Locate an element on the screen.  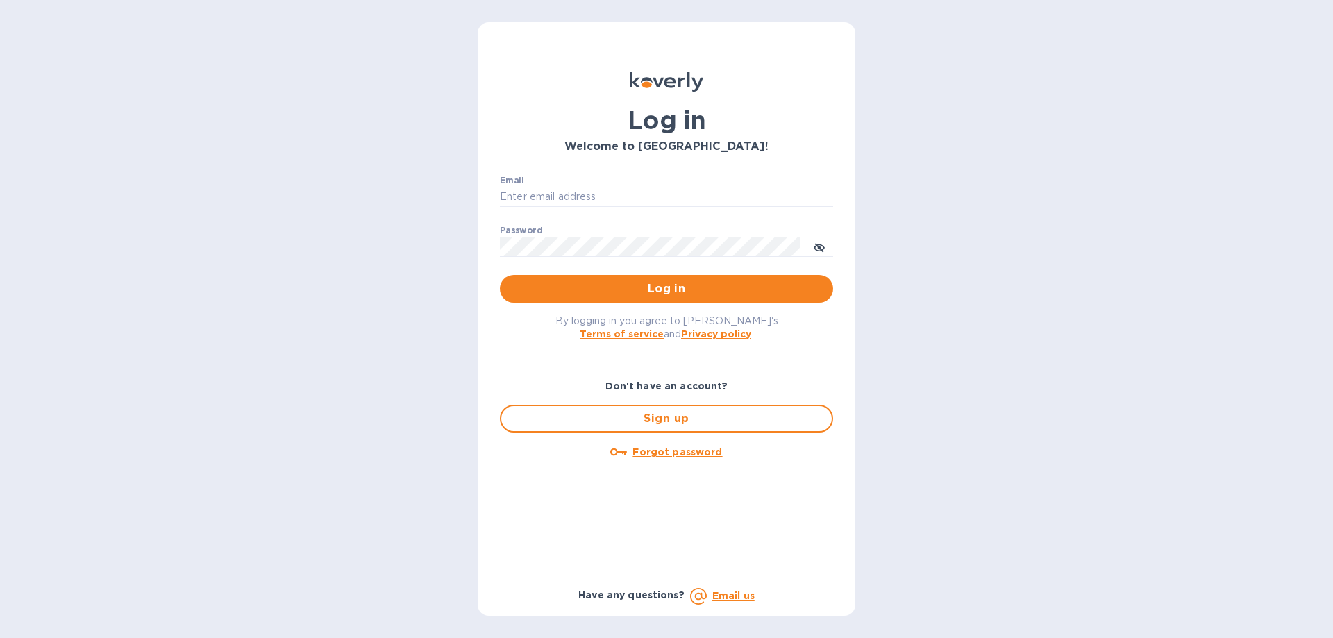
b: Email us is located at coordinates (733, 596).